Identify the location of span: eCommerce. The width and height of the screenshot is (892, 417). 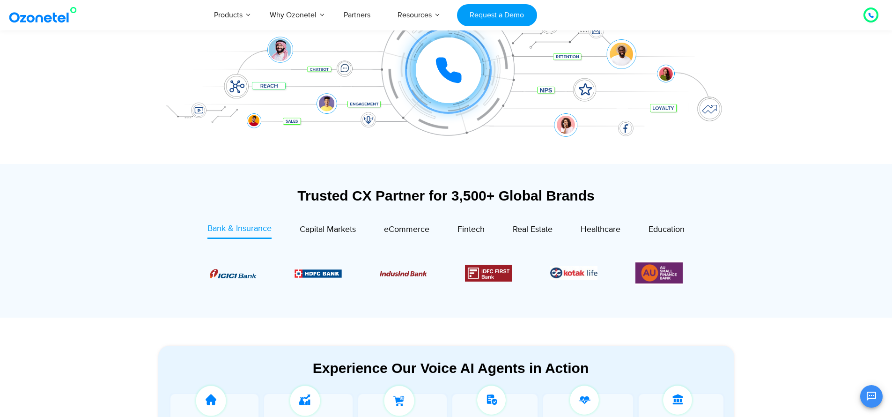
(406, 229).